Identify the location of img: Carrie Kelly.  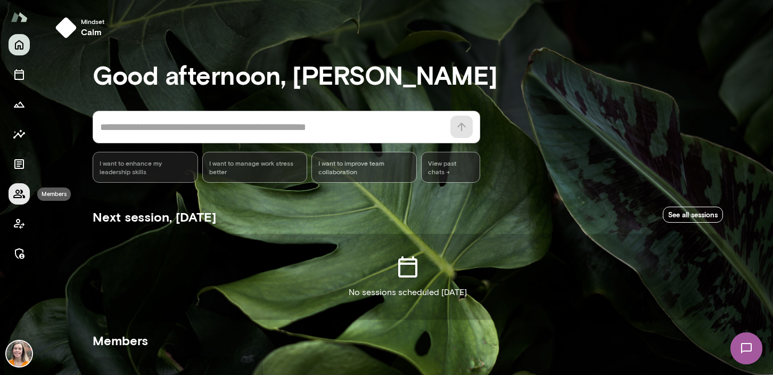
(19, 353).